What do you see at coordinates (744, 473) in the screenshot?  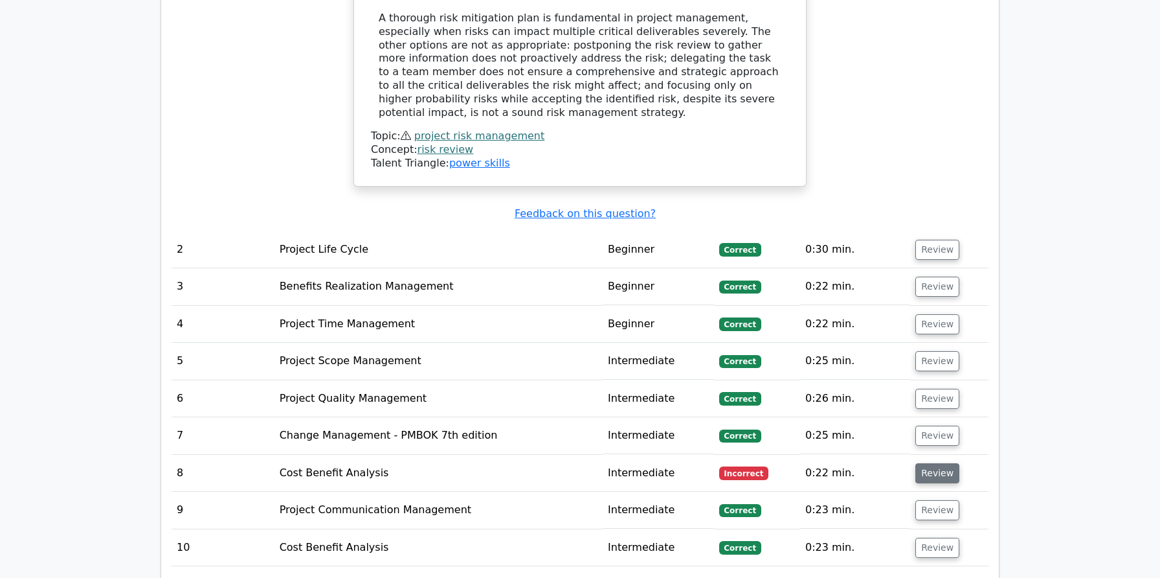 I see `span: Incorrect` at bounding box center [744, 473].